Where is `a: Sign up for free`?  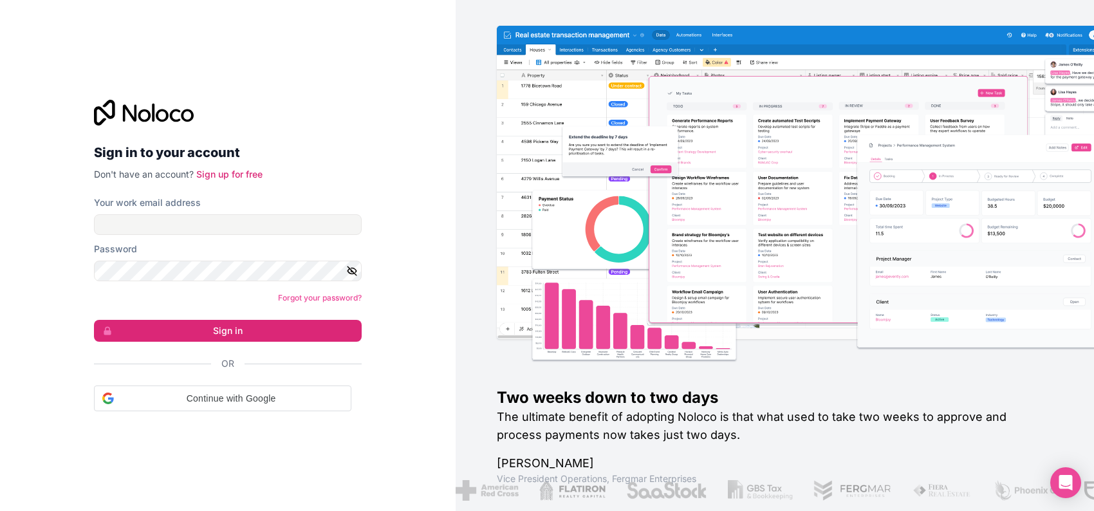
a: Sign up for free is located at coordinates (229, 174).